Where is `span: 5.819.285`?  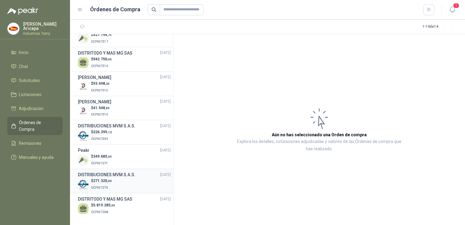 span: 5.819.285 is located at coordinates (104, 205).